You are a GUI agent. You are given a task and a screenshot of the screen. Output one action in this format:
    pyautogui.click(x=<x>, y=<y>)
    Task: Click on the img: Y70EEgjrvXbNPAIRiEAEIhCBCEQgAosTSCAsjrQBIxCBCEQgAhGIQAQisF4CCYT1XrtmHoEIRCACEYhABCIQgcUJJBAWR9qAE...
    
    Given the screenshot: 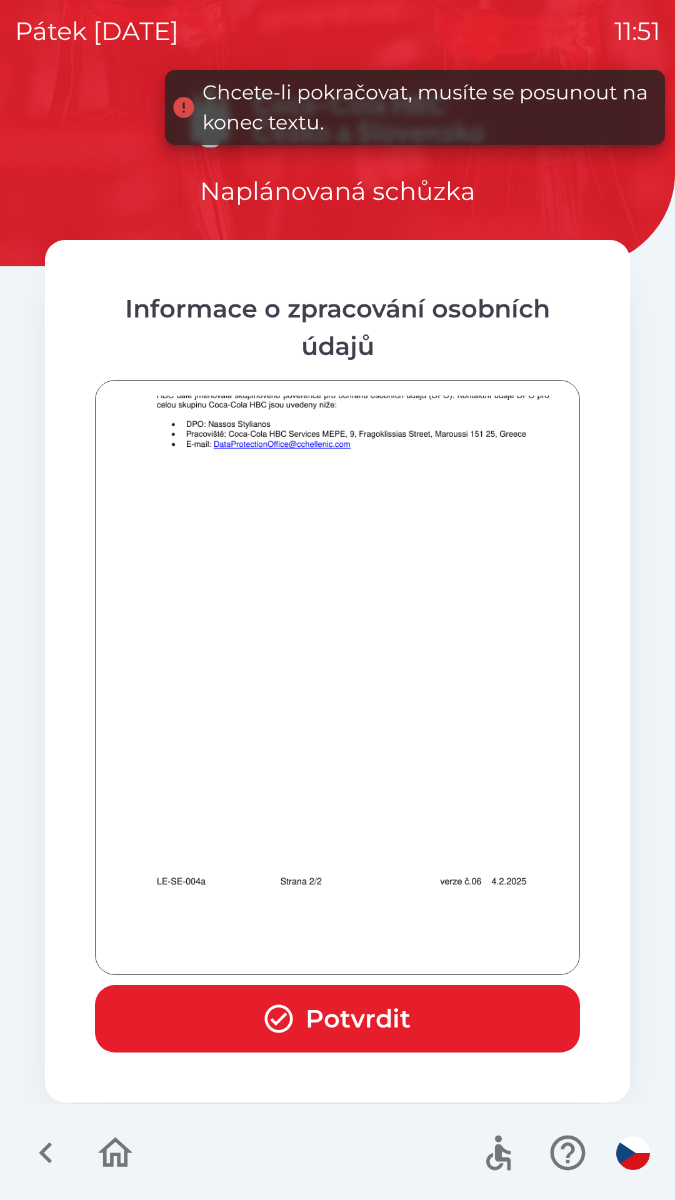 What is the action you would take?
    pyautogui.click(x=353, y=581)
    